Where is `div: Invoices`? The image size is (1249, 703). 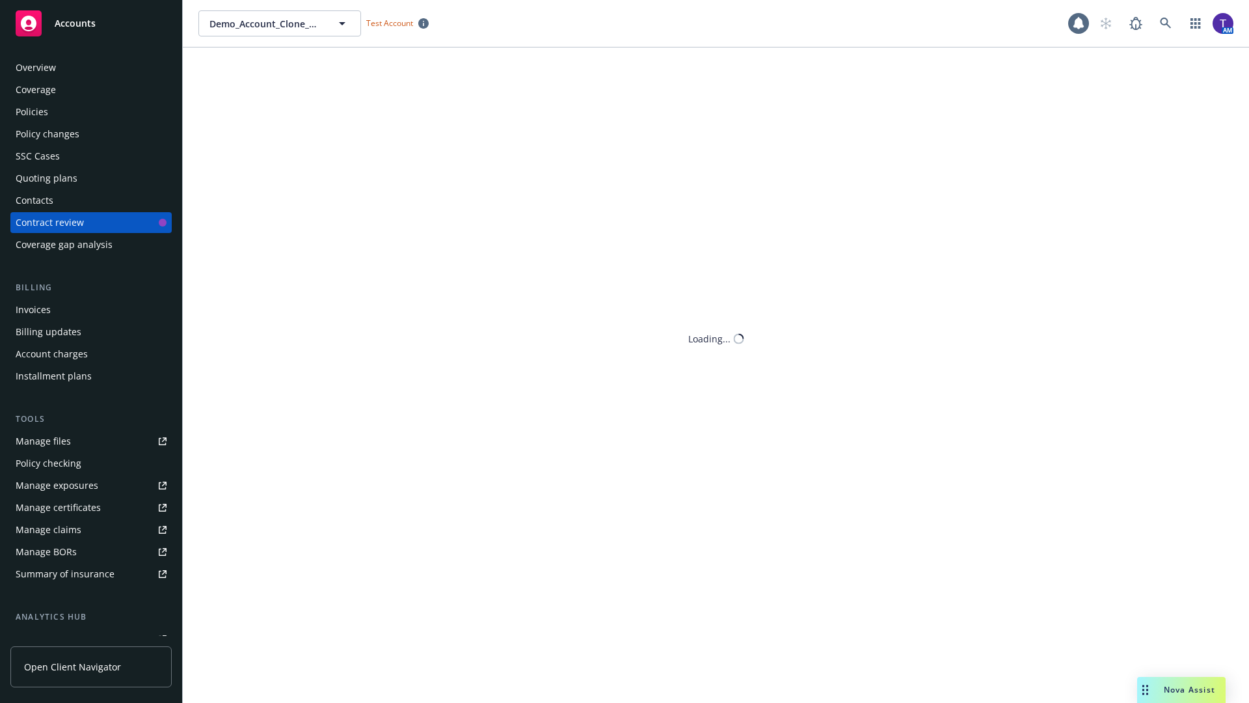
div: Invoices is located at coordinates (33, 310).